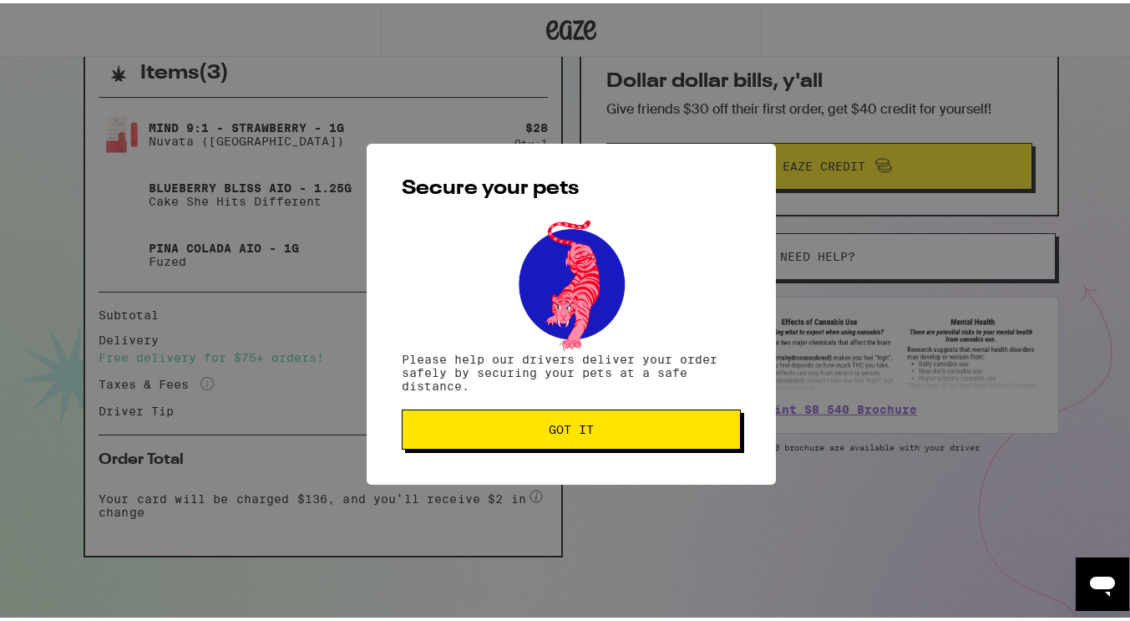 The height and width of the screenshot is (621, 1130). I want to click on h2: Secure your pets, so click(571, 185).